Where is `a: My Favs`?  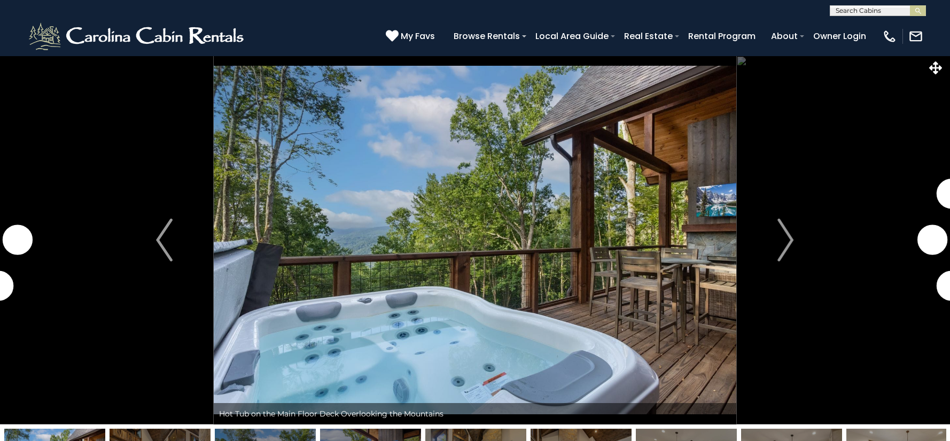
a: My Favs is located at coordinates (411, 36).